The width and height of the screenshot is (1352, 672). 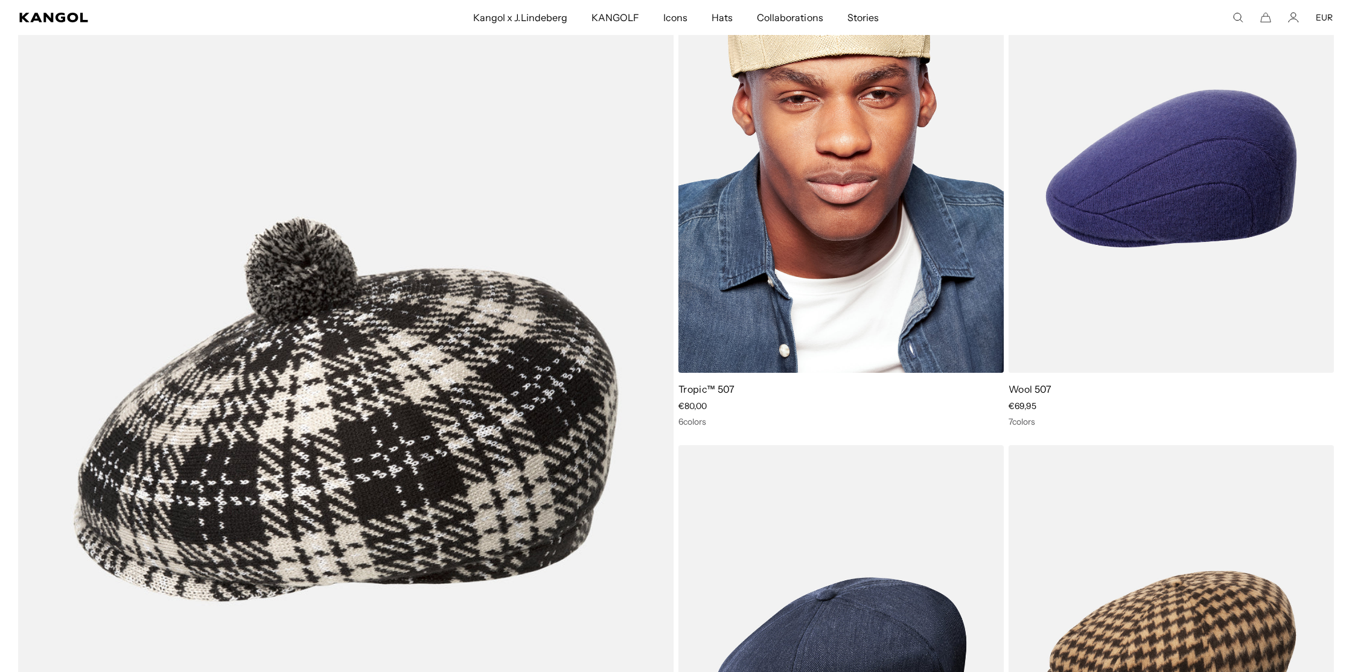 What do you see at coordinates (707, 389) in the screenshot?
I see `a: Tropic™ 507` at bounding box center [707, 389].